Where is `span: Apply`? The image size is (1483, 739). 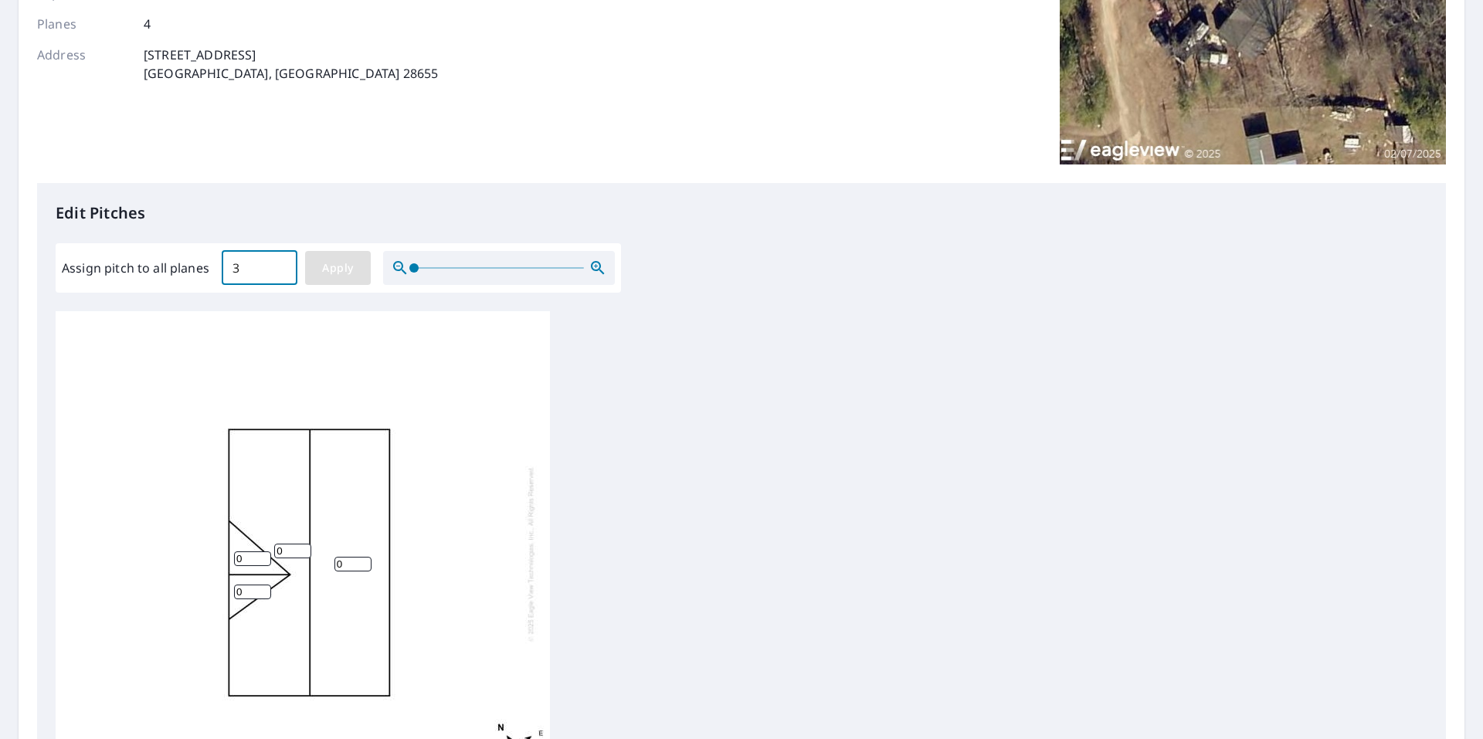
span: Apply is located at coordinates (338, 268).